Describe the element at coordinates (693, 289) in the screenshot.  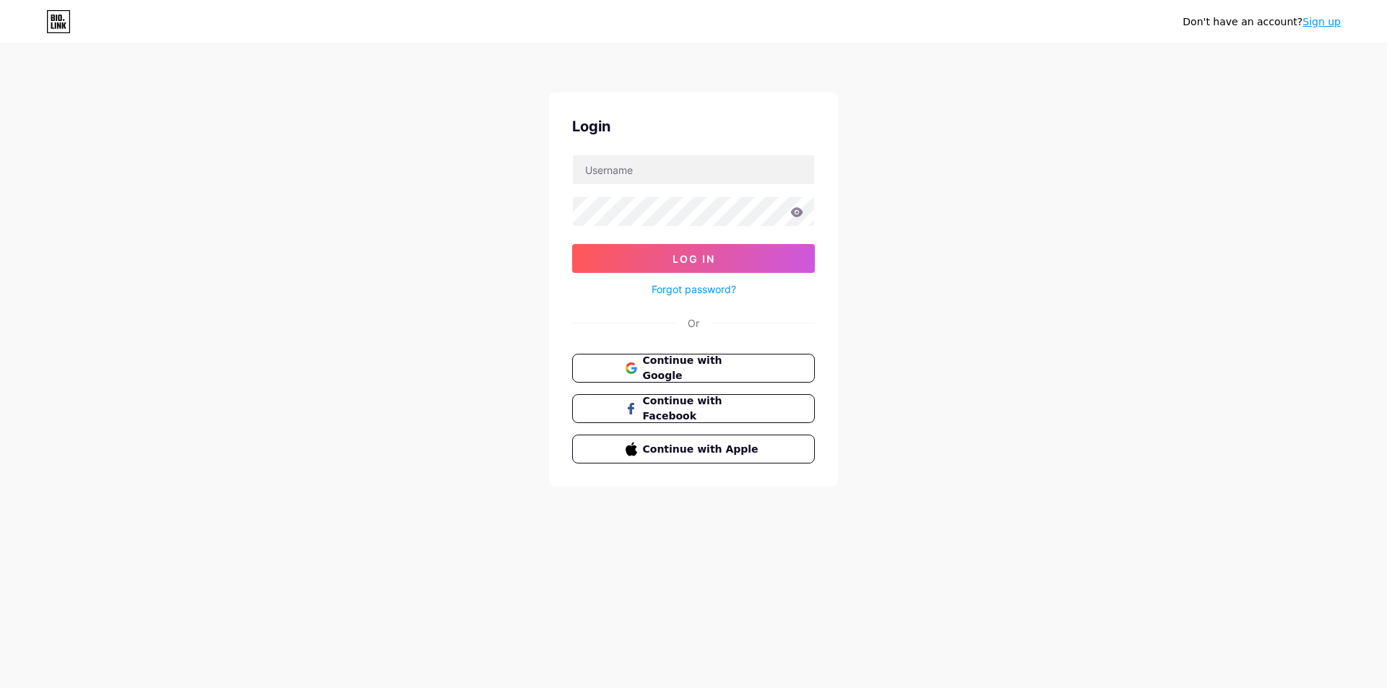
I see `a: Forgot password?` at that location.